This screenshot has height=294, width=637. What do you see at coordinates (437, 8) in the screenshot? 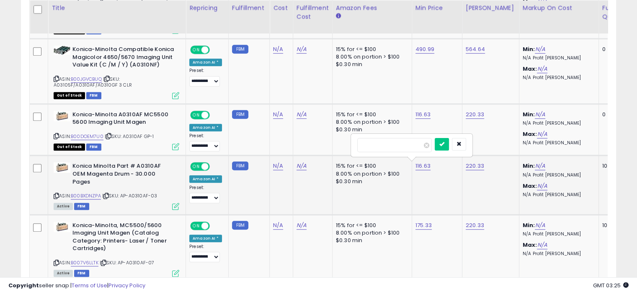
I see `div: Min Price` at bounding box center [437, 8].